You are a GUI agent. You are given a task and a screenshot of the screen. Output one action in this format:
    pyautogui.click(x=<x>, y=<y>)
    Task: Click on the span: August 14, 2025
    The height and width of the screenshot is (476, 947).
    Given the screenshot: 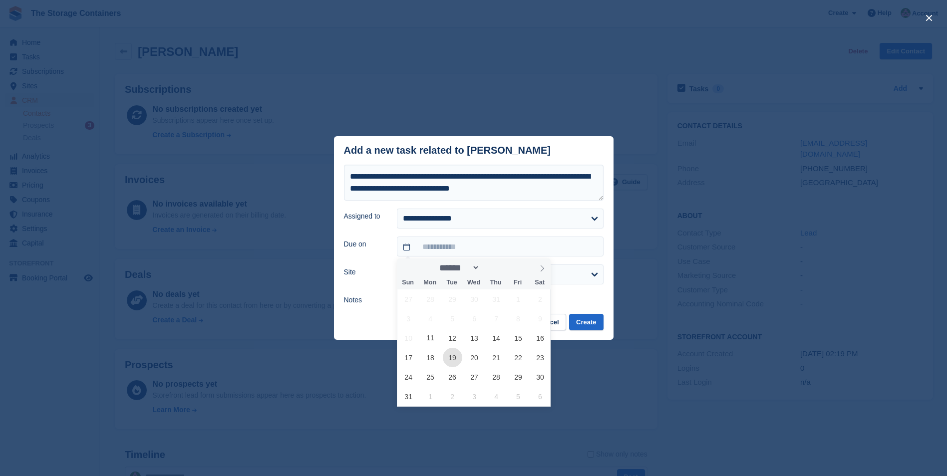 What is the action you would take?
    pyautogui.click(x=496, y=338)
    